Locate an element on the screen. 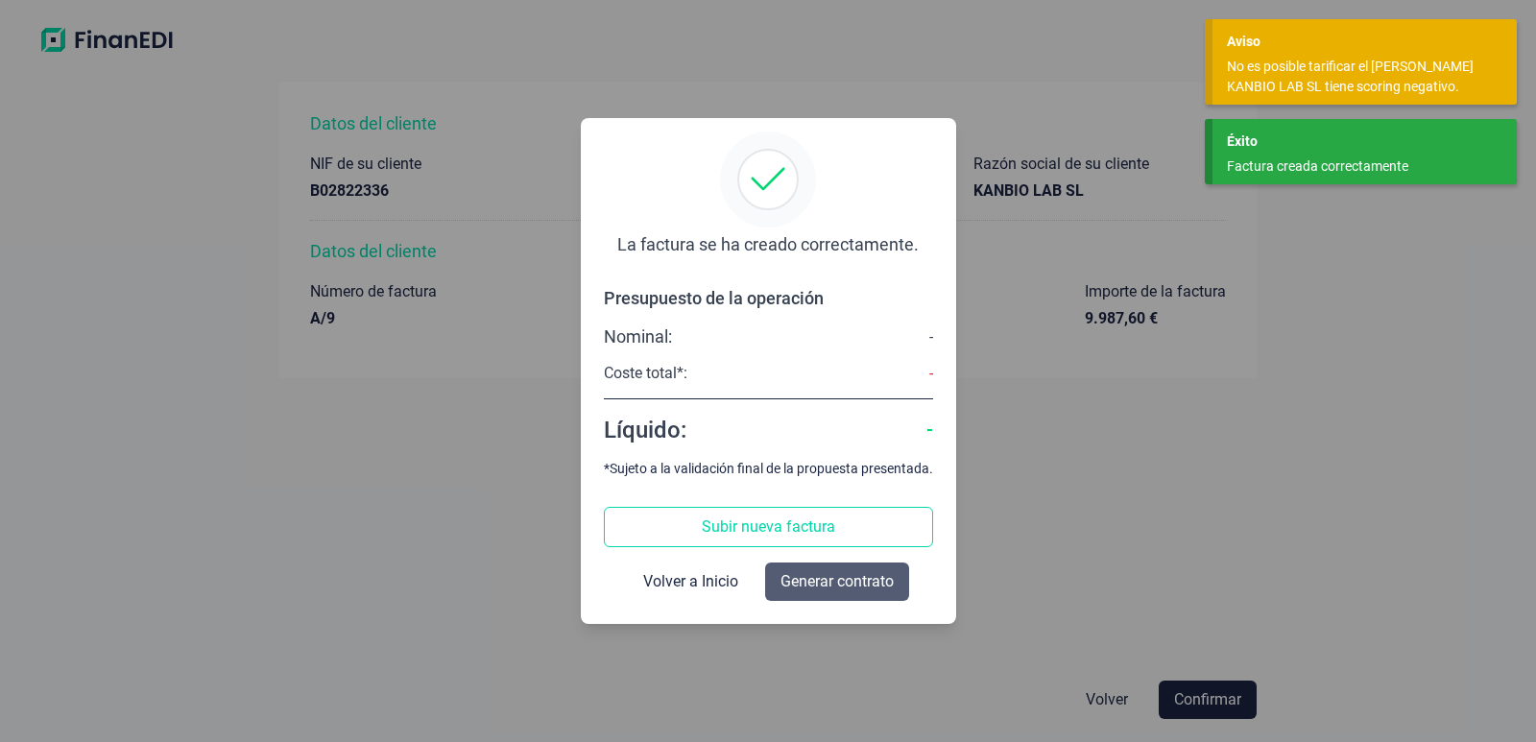 The width and height of the screenshot is (1536, 742). div: Coste total*: is located at coordinates (645, 373).